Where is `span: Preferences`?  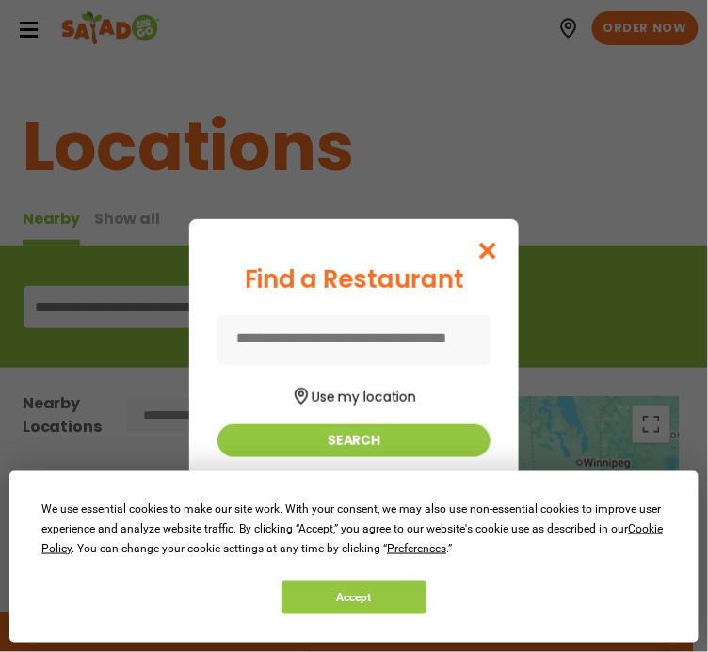 span: Preferences is located at coordinates (416, 549).